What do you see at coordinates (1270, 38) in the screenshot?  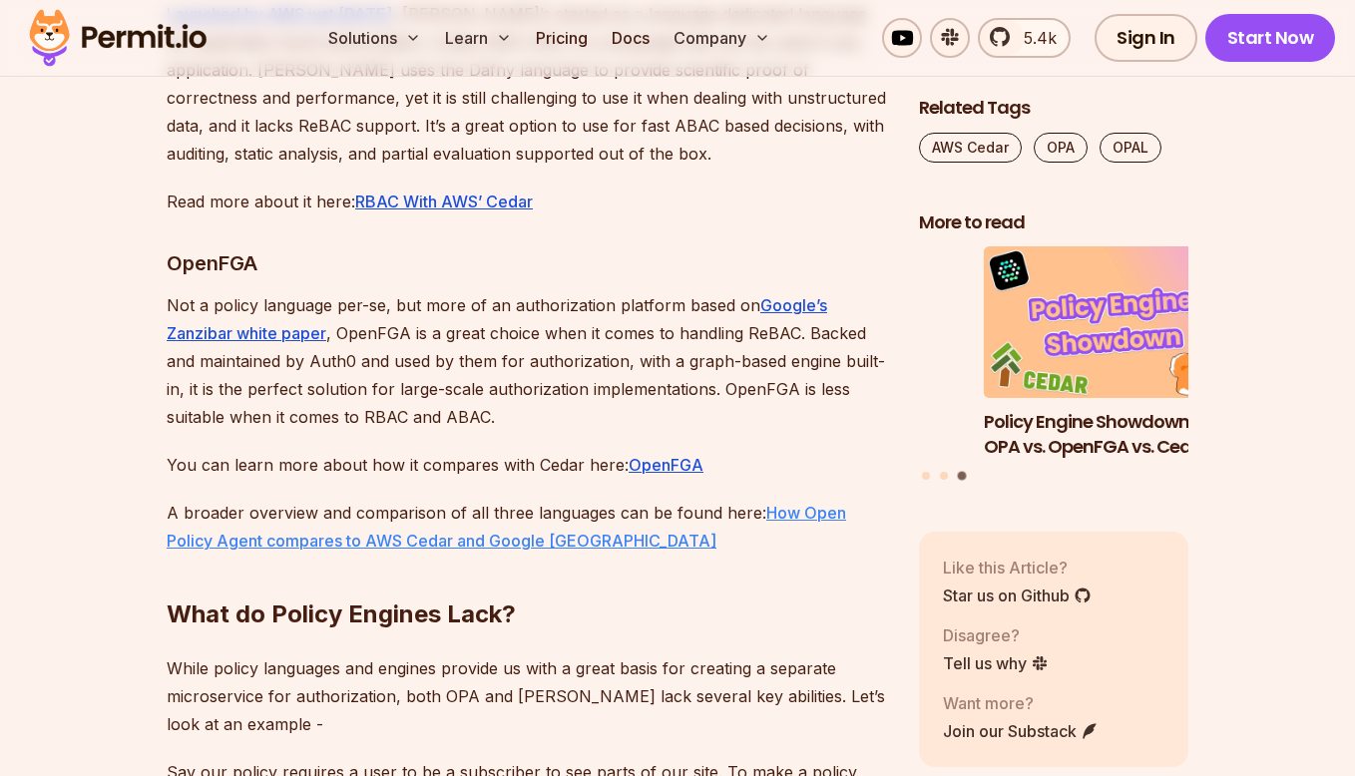 I see `a: Start Now` at bounding box center [1270, 38].